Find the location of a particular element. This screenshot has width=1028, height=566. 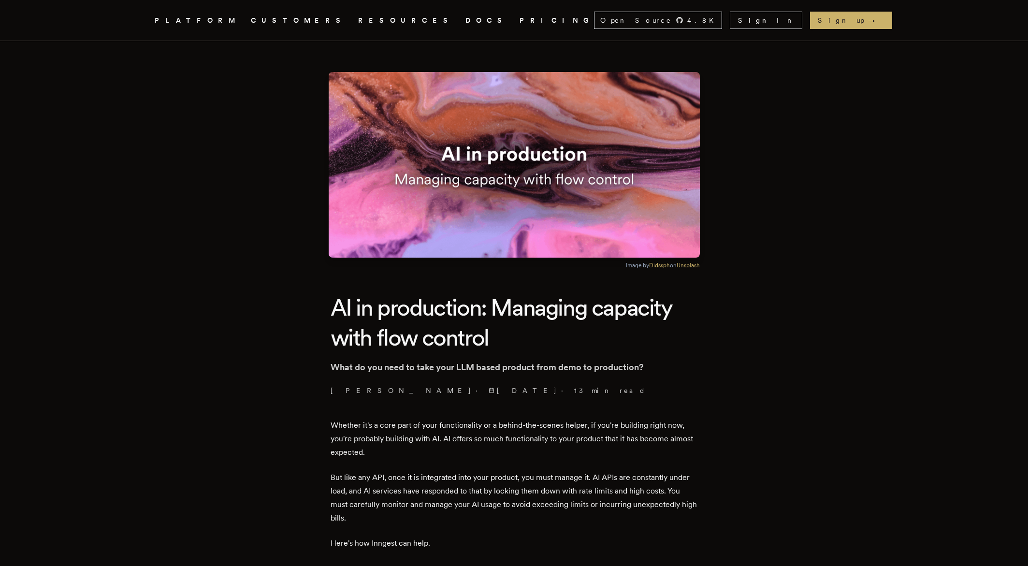

span: 4.8 K is located at coordinates (703, 20).